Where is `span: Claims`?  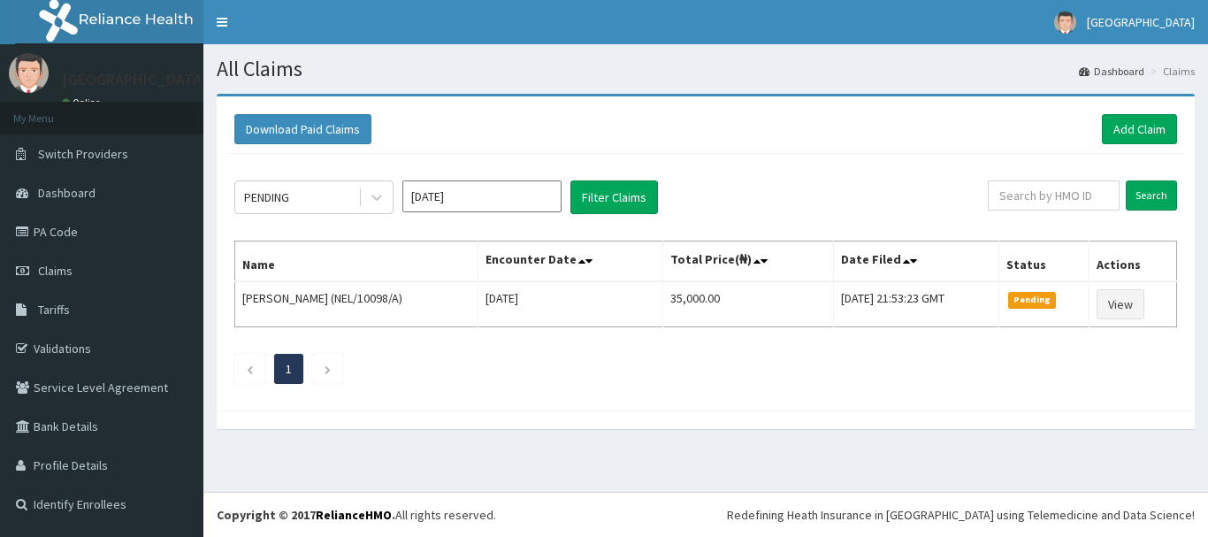
span: Claims is located at coordinates (55, 271).